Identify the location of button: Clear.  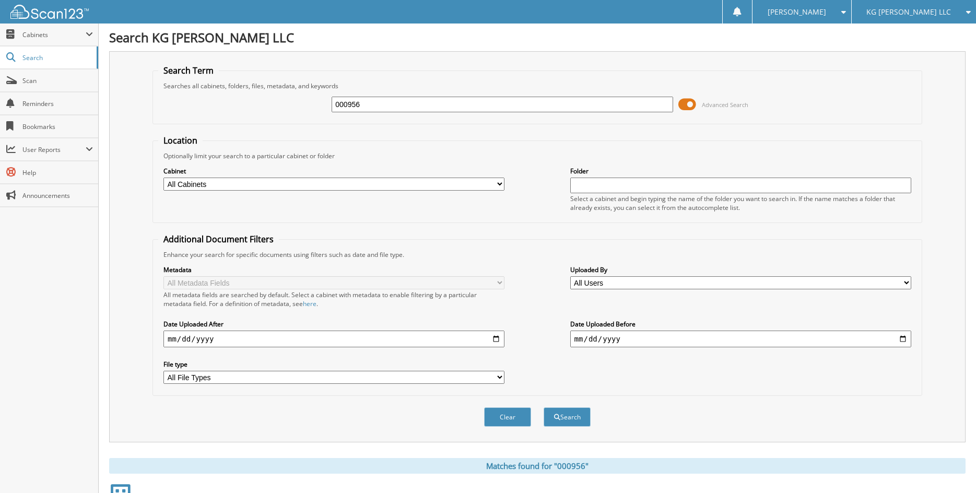
(507, 417).